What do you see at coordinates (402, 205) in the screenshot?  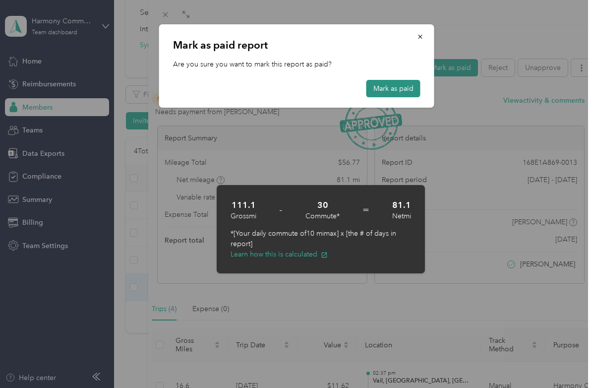 I see `strong: 81.1` at bounding box center [402, 205].